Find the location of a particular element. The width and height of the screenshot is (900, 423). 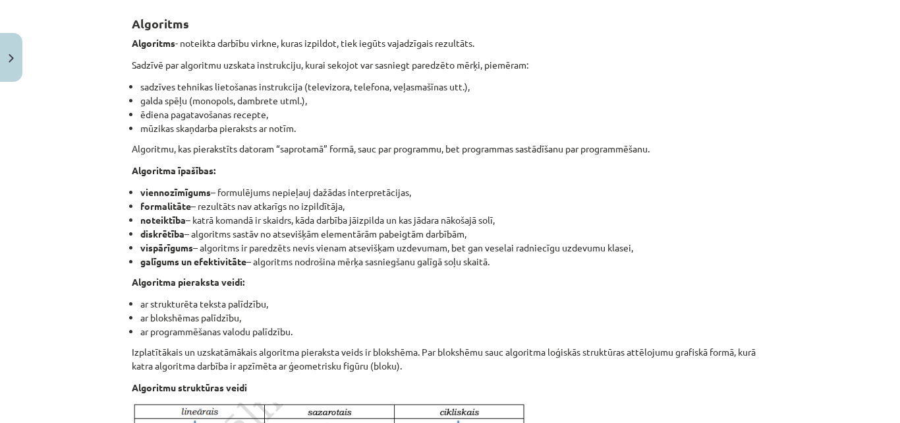

li: ar blokshēmas palīdzību, is located at coordinates (454, 317).